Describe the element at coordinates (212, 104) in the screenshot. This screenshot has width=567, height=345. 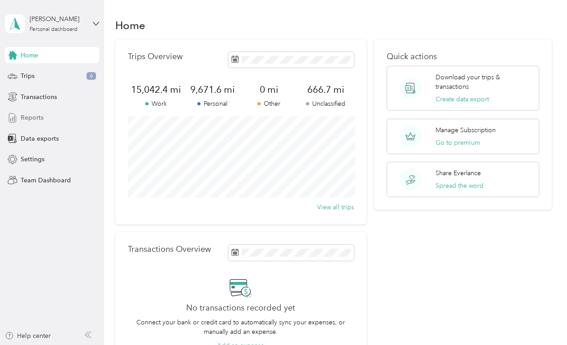
I see `p: Personal` at that location.